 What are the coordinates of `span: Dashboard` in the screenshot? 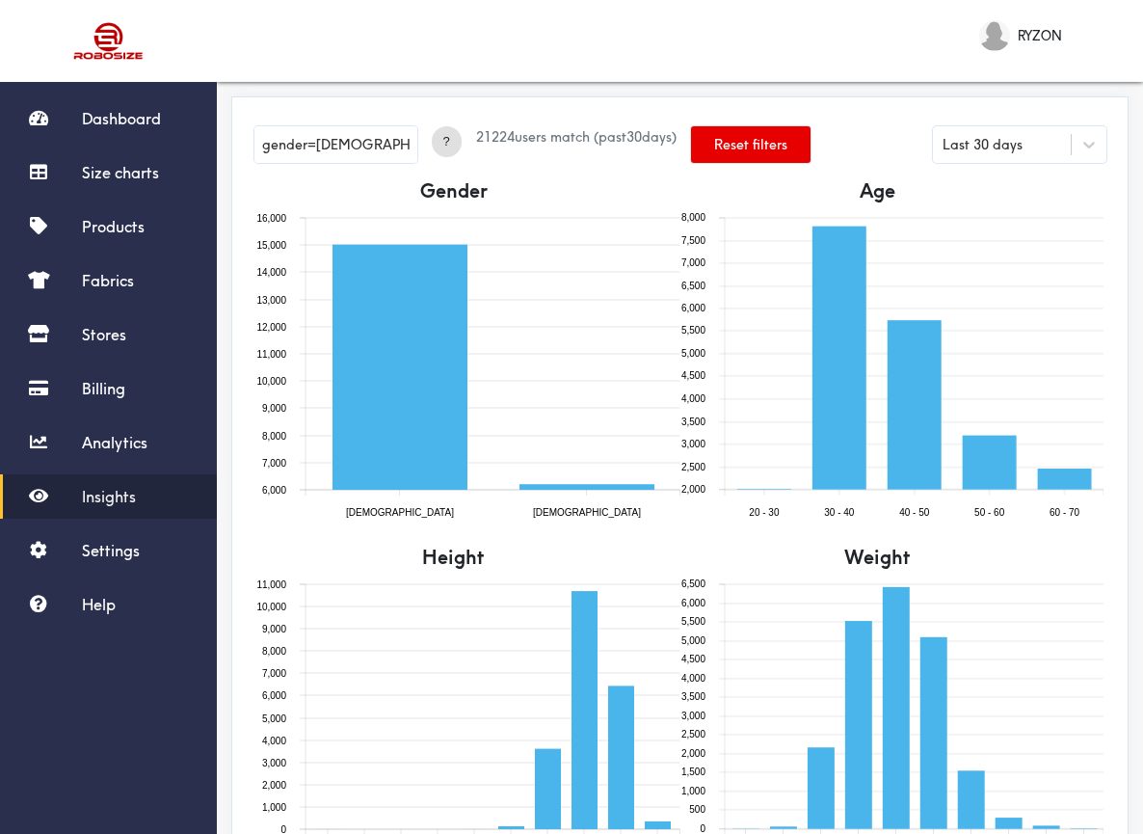 It's located at (121, 119).